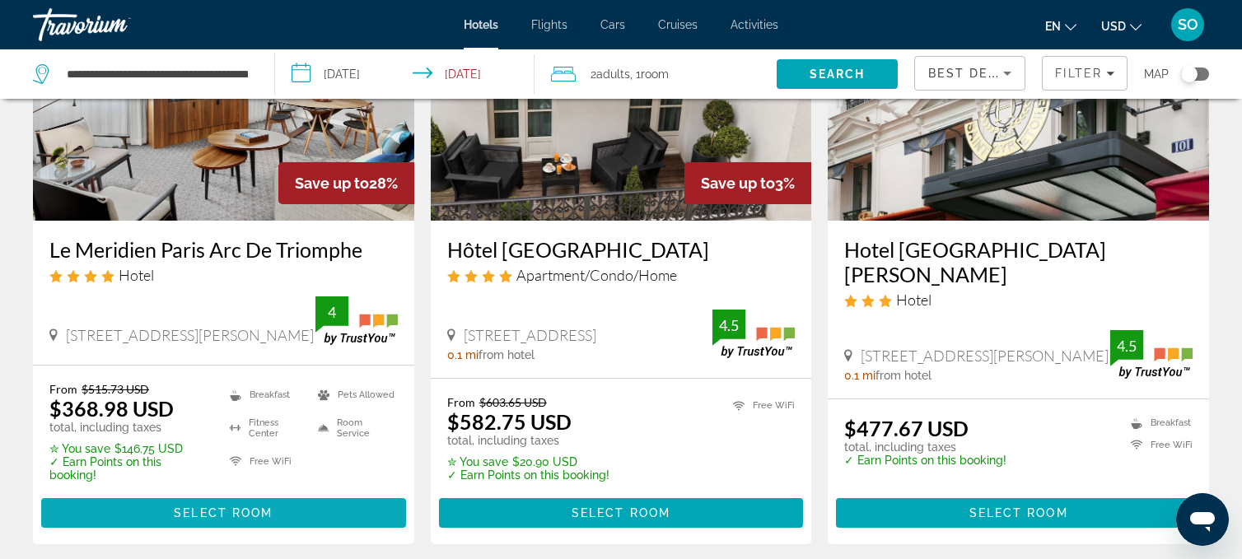 This screenshot has width=1242, height=559. What do you see at coordinates (906, 428) in the screenshot?
I see `ins: $477.67 USD` at bounding box center [906, 428].